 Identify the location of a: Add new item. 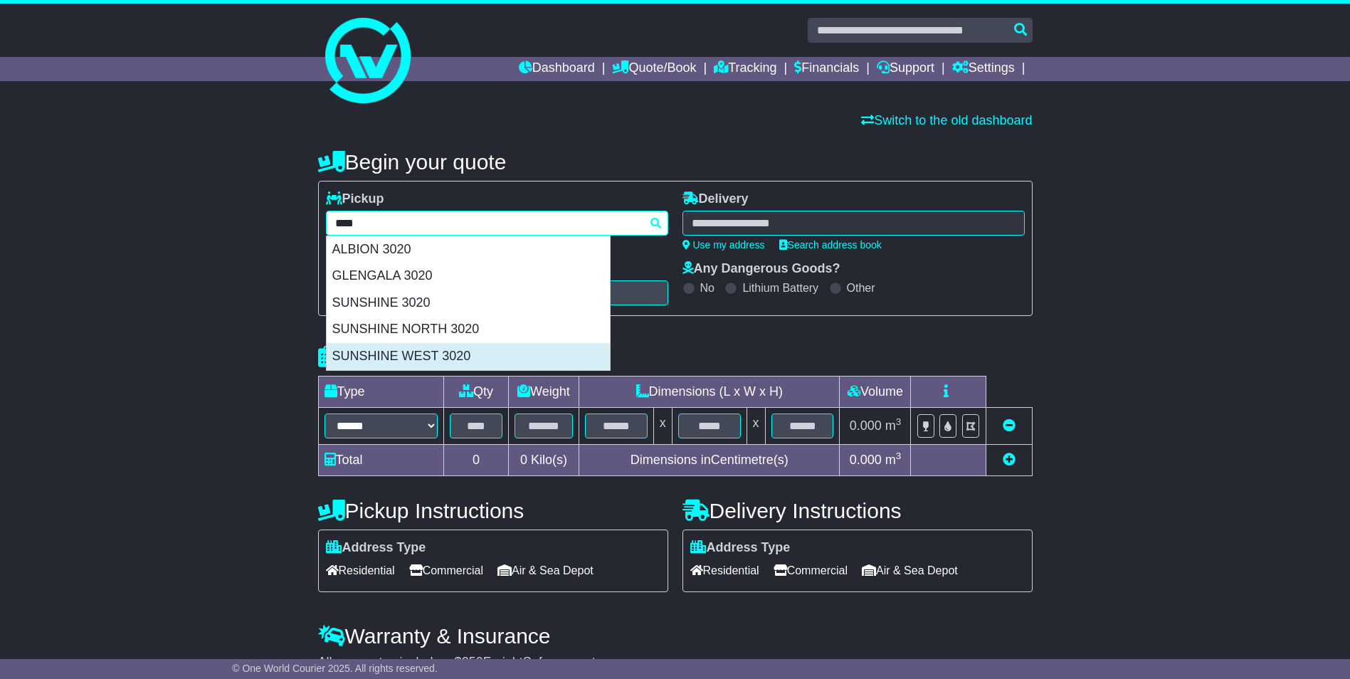
(1009, 460).